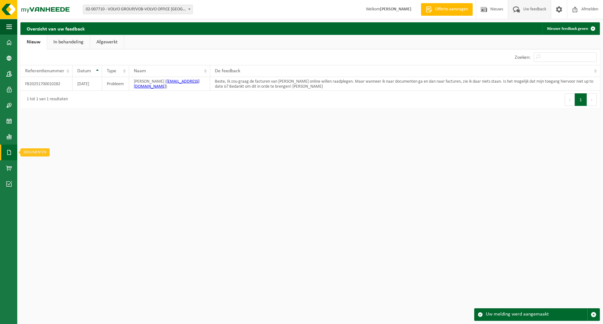  I want to click on button: Previous, so click(570, 100).